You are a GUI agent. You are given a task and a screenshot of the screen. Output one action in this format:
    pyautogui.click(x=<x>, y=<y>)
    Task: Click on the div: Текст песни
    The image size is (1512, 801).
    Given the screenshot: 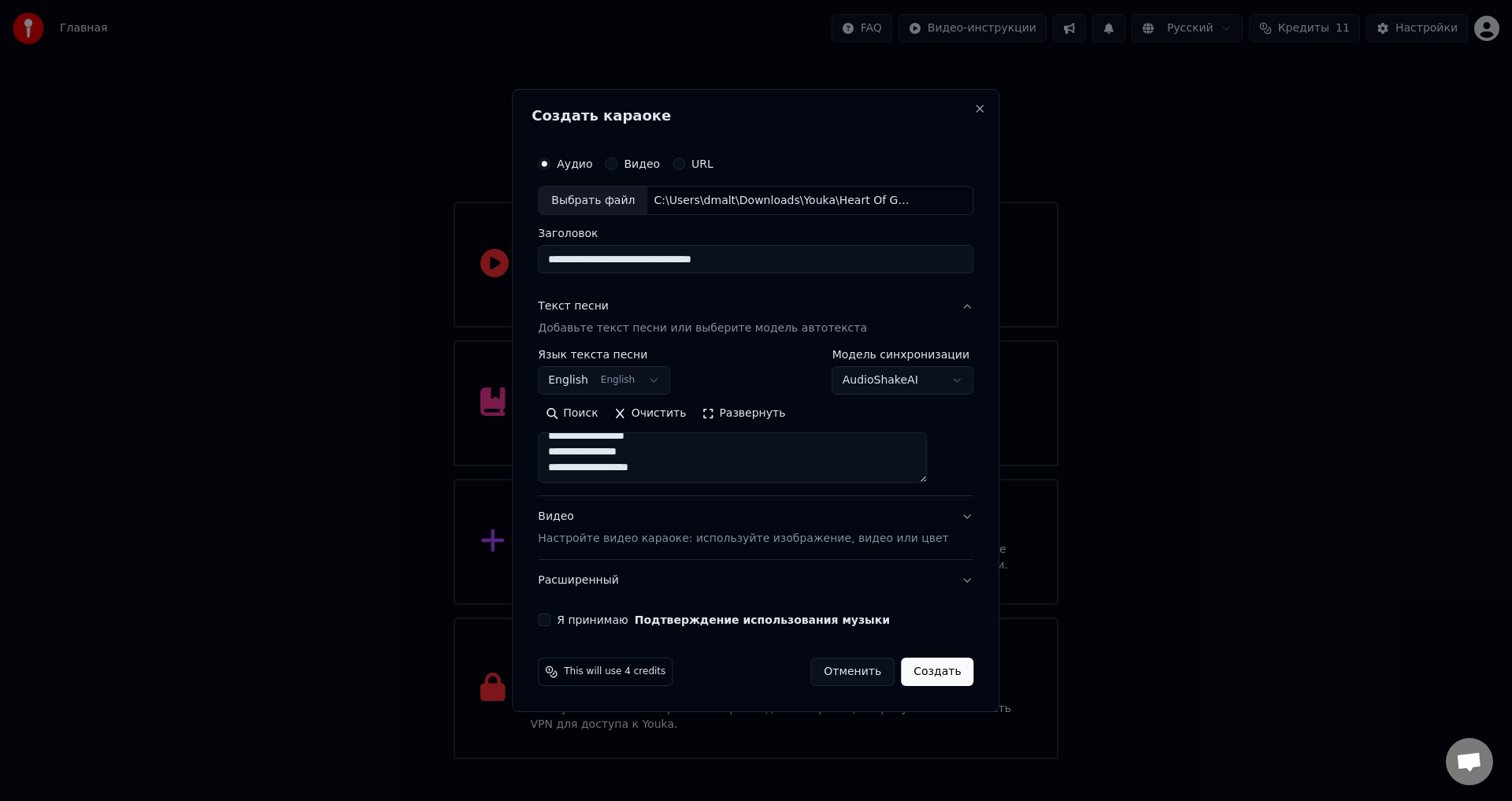 What is the action you would take?
    pyautogui.click(x=573, y=307)
    